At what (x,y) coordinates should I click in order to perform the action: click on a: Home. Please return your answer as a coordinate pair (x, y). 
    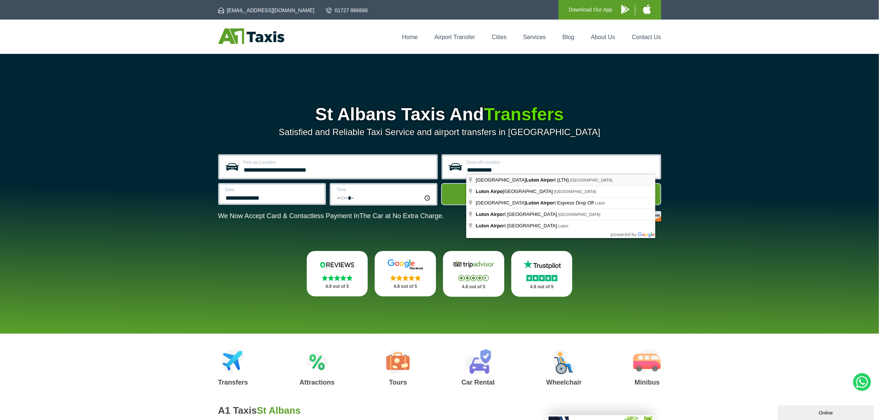
    Looking at the image, I should click on (410, 37).